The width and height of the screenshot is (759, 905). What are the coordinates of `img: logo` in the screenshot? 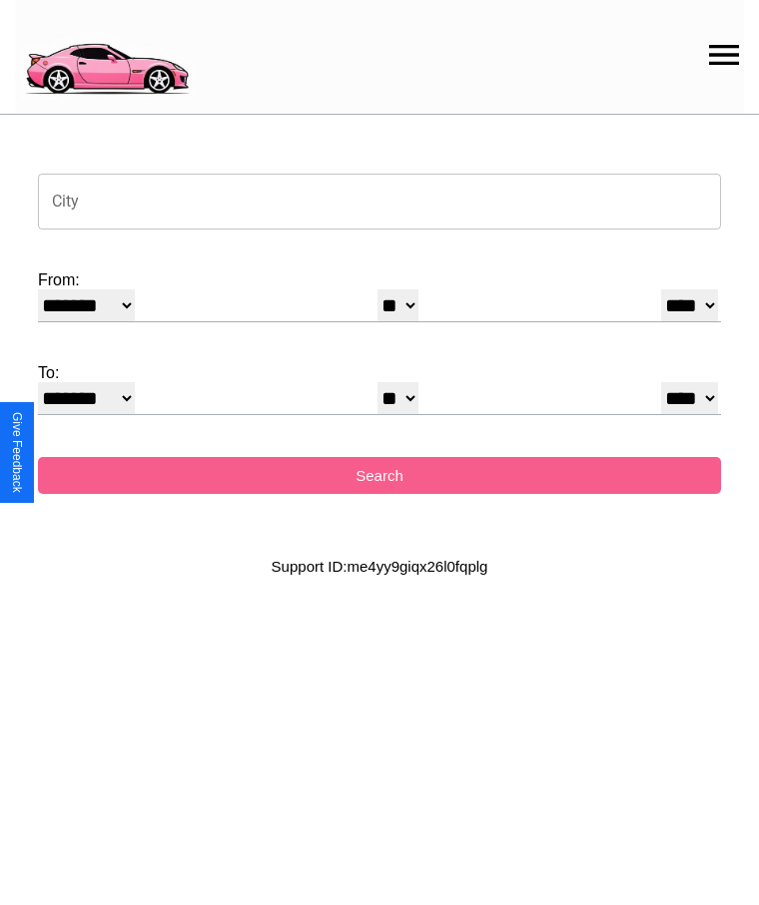 It's located at (106, 55).